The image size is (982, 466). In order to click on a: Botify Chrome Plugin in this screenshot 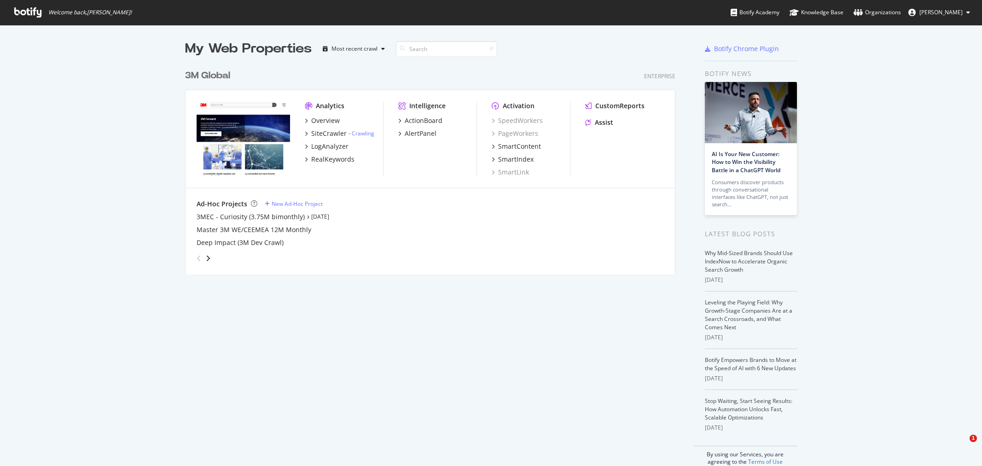, I will do `click(742, 49)`.